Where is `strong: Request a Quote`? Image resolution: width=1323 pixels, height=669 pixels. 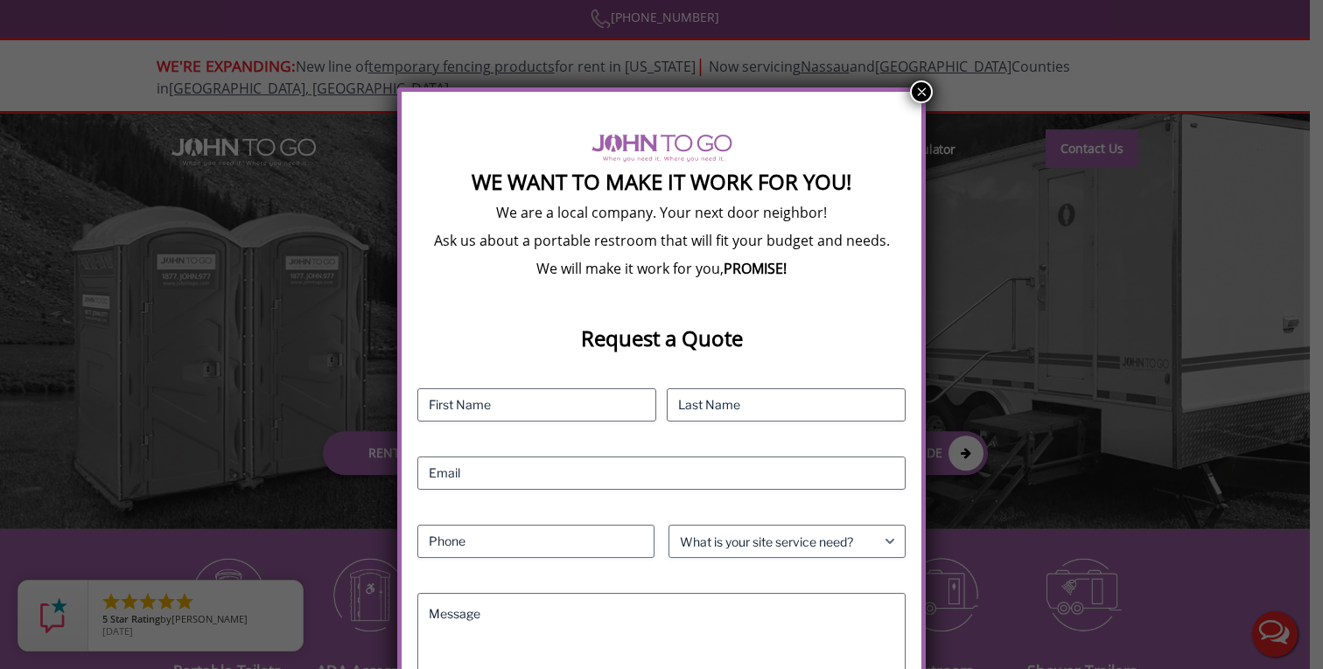
strong: Request a Quote is located at coordinates (661, 338).